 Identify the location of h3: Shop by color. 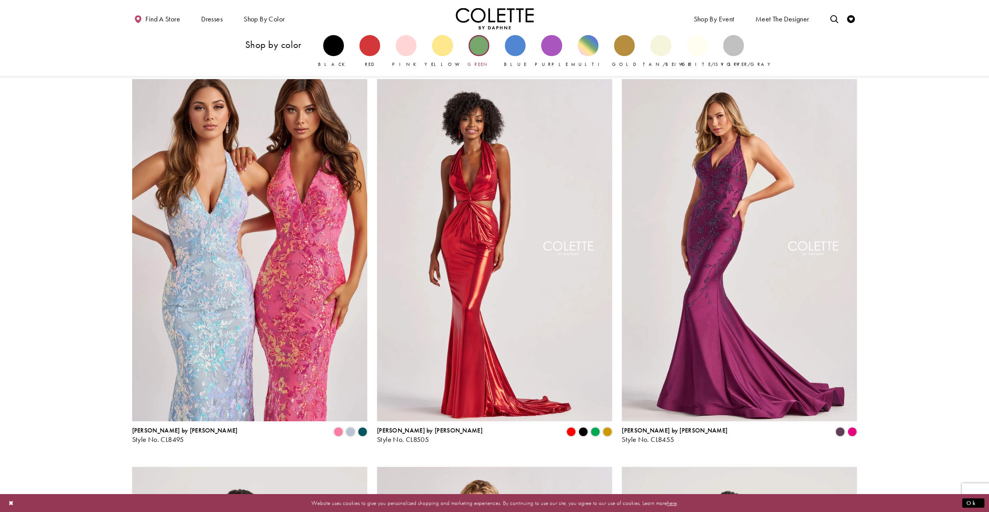
(280, 44).